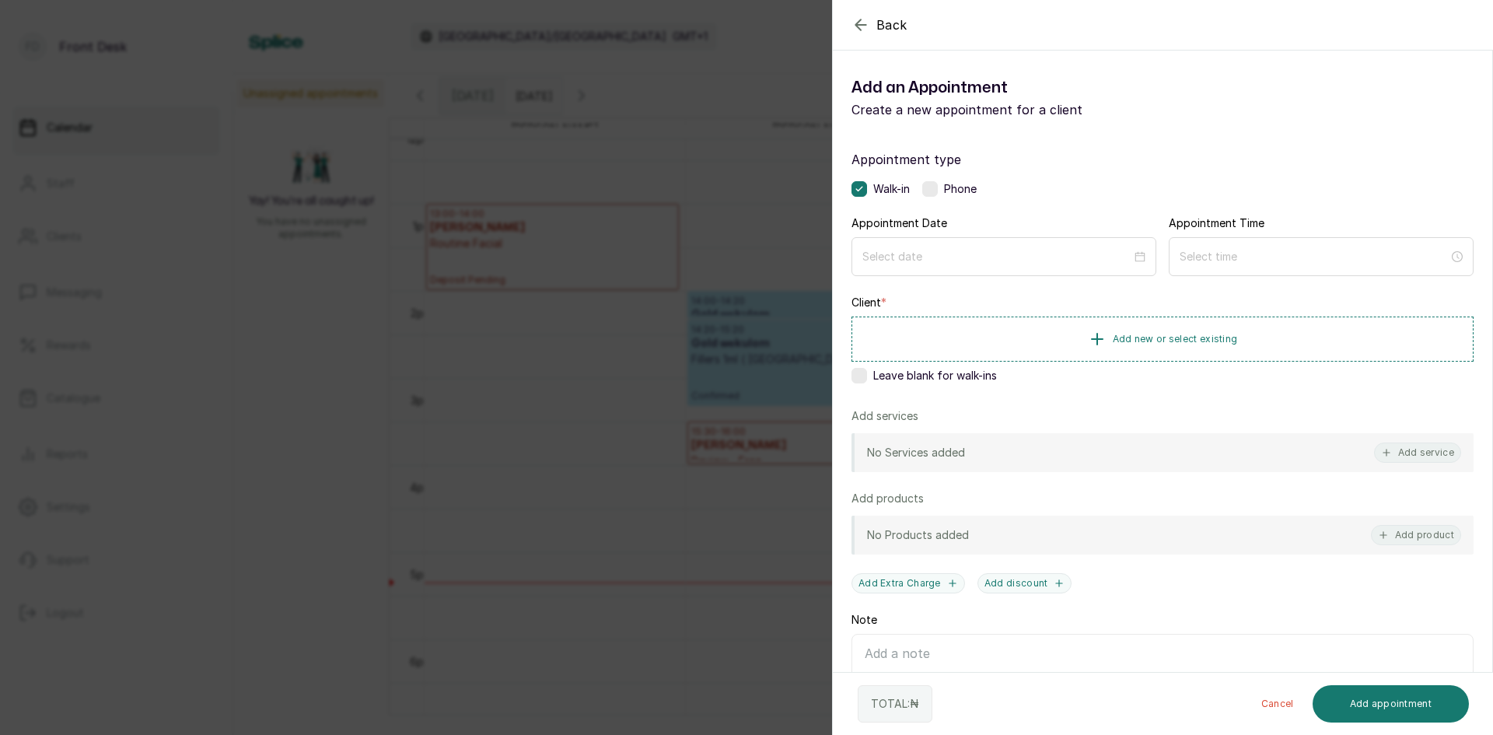 Image resolution: width=1493 pixels, height=735 pixels. Describe the element at coordinates (891, 189) in the screenshot. I see `span: Walk-in` at that location.